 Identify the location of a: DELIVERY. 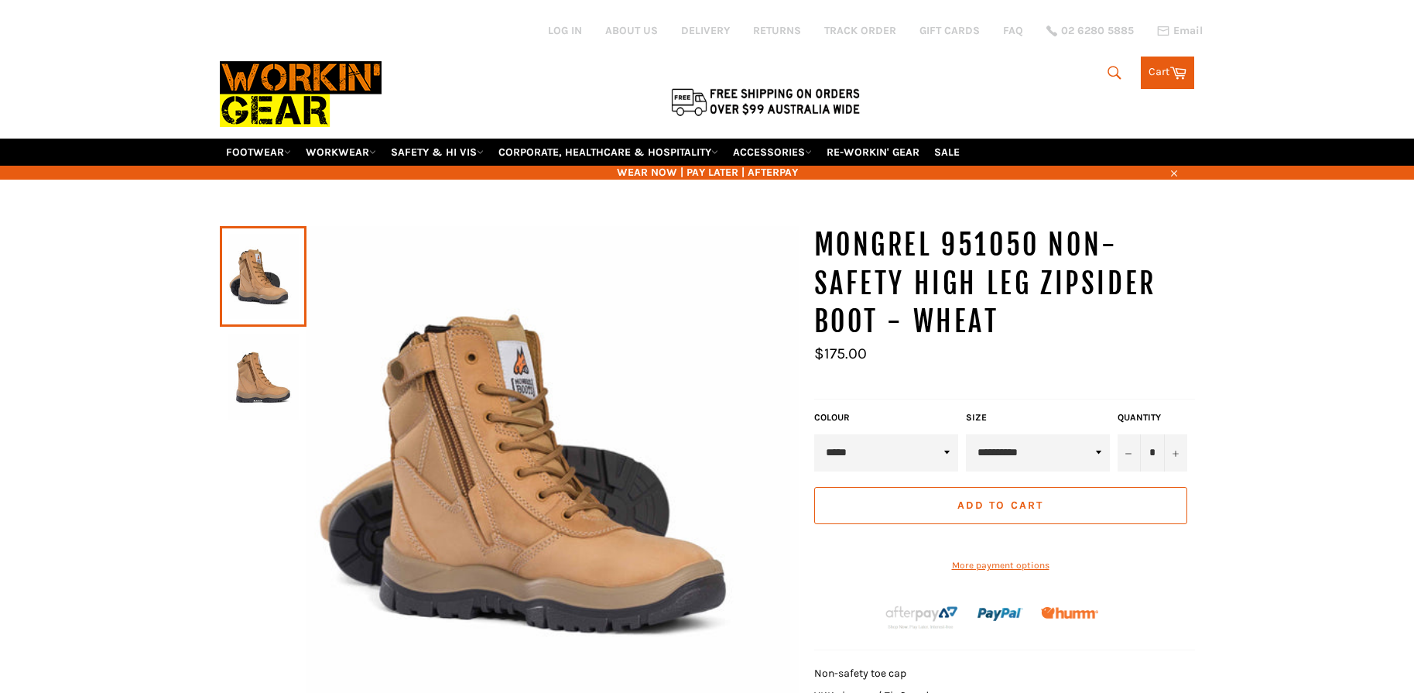
(705, 30).